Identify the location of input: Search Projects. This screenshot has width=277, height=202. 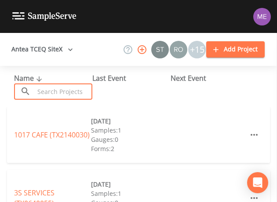
(63, 91).